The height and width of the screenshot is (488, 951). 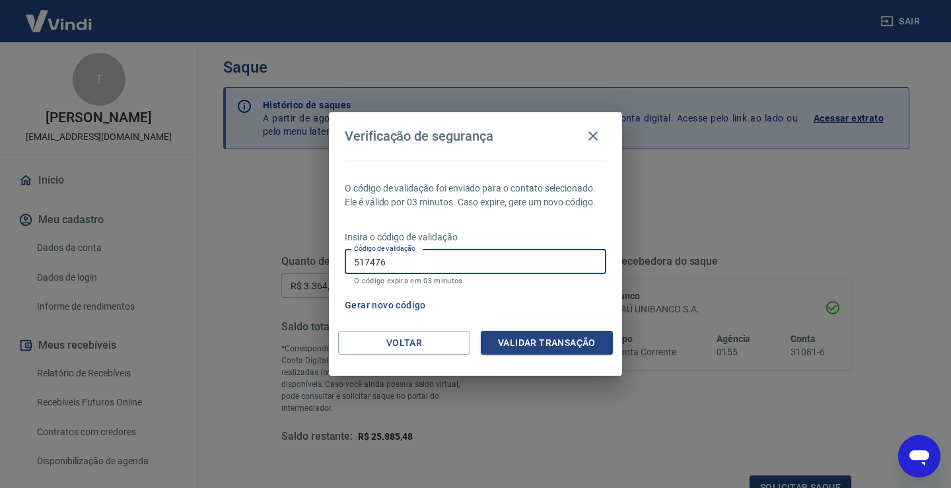 I want to click on button: Validar transação, so click(x=547, y=343).